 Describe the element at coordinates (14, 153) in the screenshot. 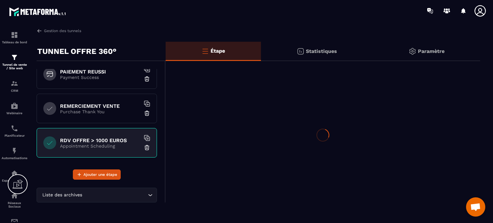

I see `a: automationsautomationsAutomatisations` at that location.